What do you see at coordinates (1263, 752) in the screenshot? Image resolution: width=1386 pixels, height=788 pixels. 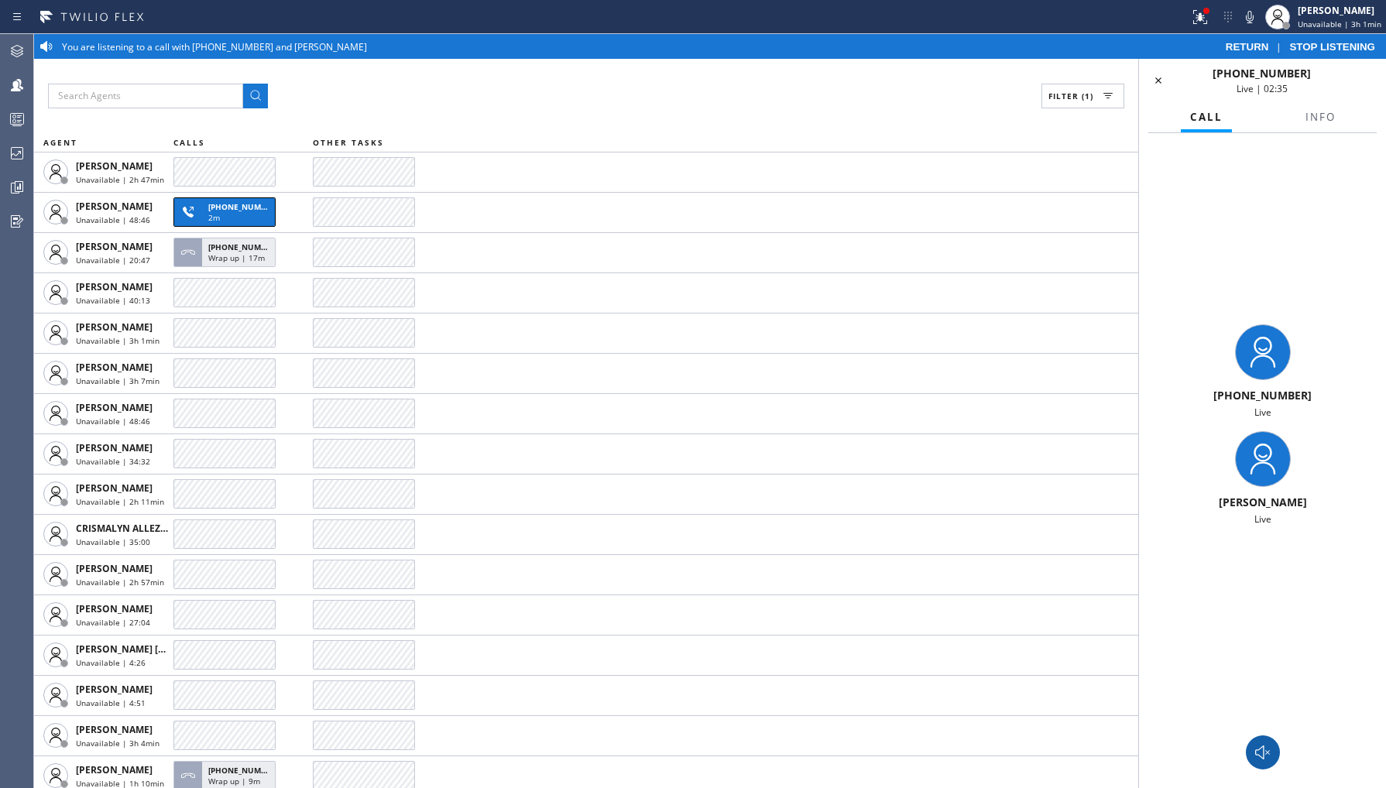 I see `button: Monitor Call` at bounding box center [1263, 752].